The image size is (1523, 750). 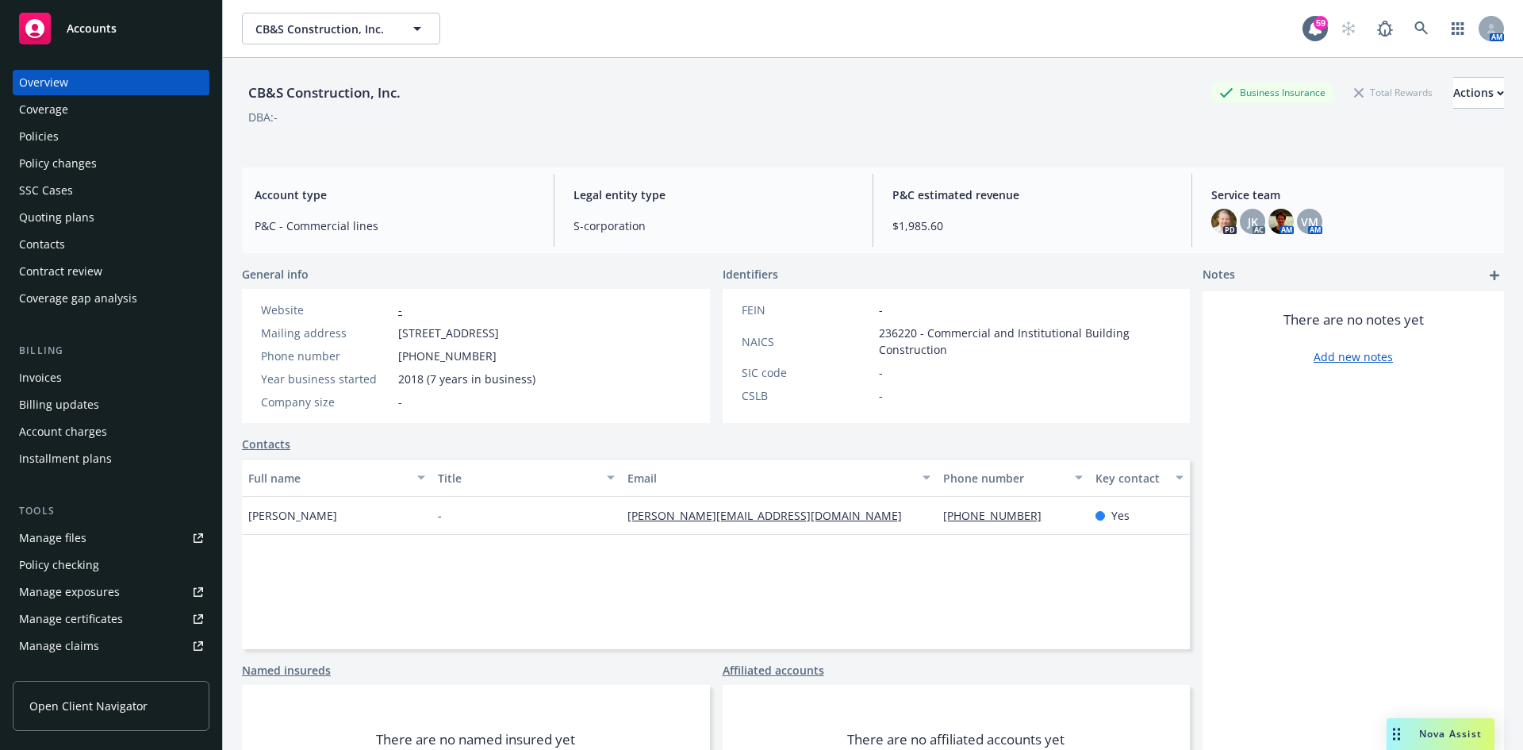 What do you see at coordinates (1458, 29) in the screenshot?
I see `a: Switch app` at bounding box center [1458, 29].